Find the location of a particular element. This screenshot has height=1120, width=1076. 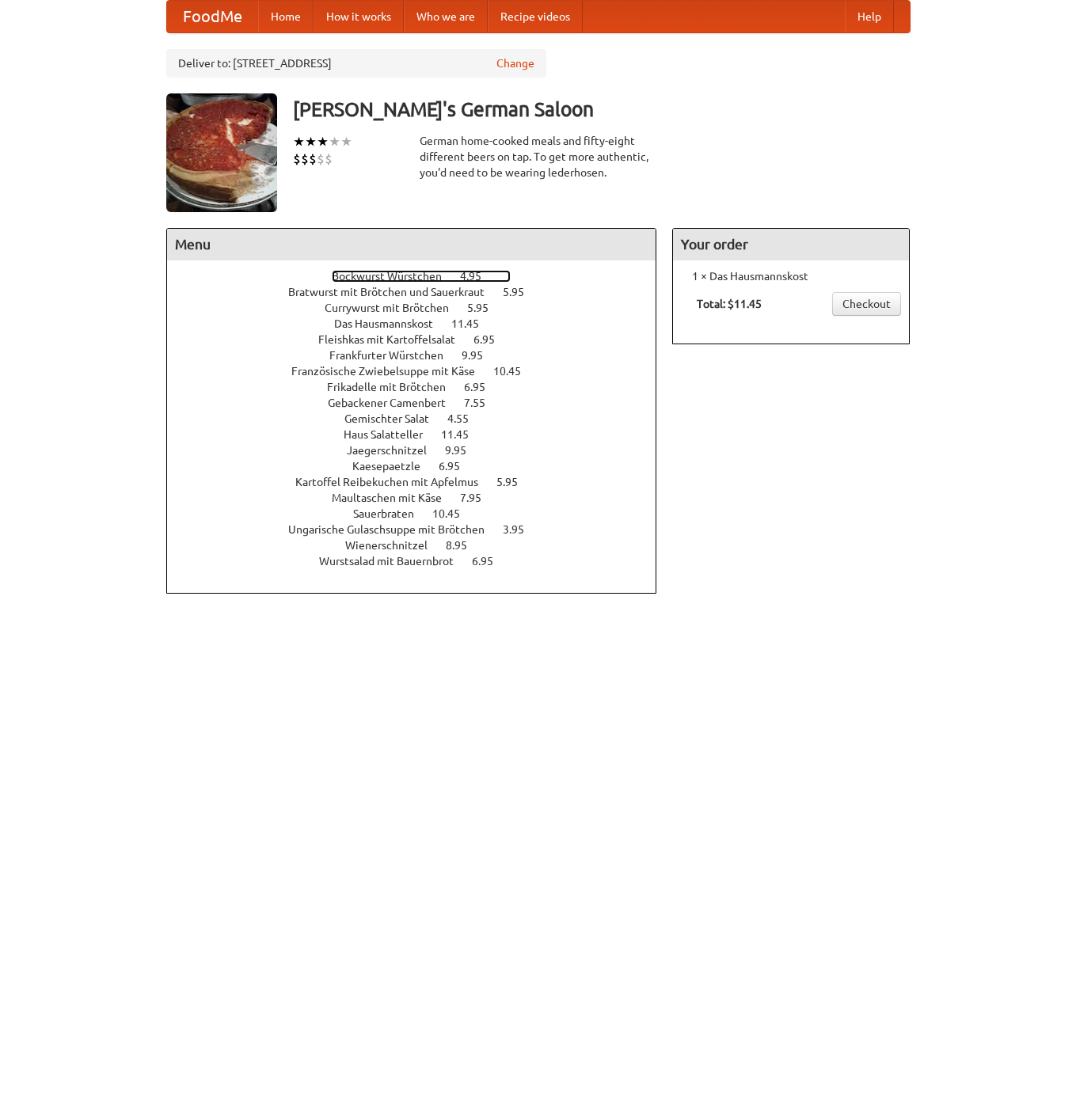

a: Kaesepaetzle 6.95 is located at coordinates (420, 467).